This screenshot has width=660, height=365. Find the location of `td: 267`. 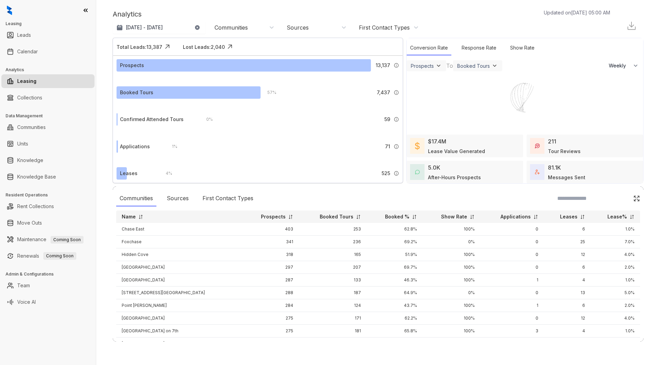

td: 267 is located at coordinates (270, 343).